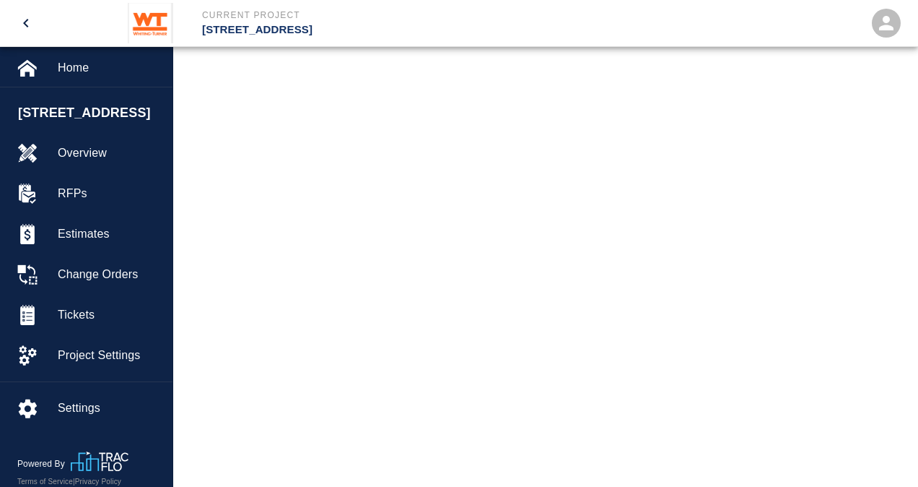  What do you see at coordinates (100, 461) in the screenshot?
I see `img: TracFlo` at bounding box center [100, 461].